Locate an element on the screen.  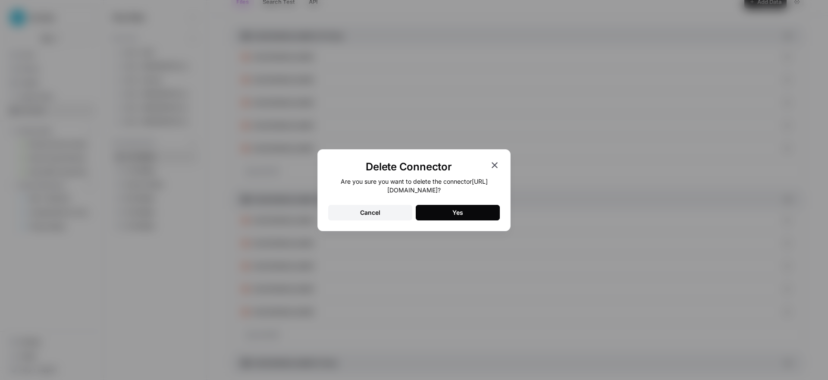
h1: Delete Connector is located at coordinates (409, 167).